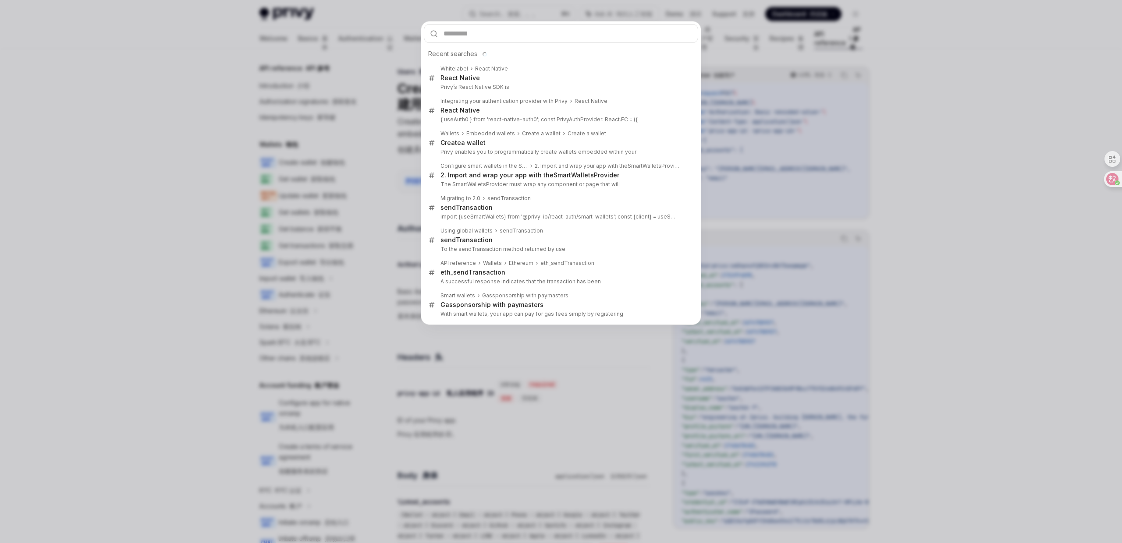 The image size is (1122, 543). Describe the element at coordinates (466, 231) in the screenshot. I see `div: Using global wallets` at that location.